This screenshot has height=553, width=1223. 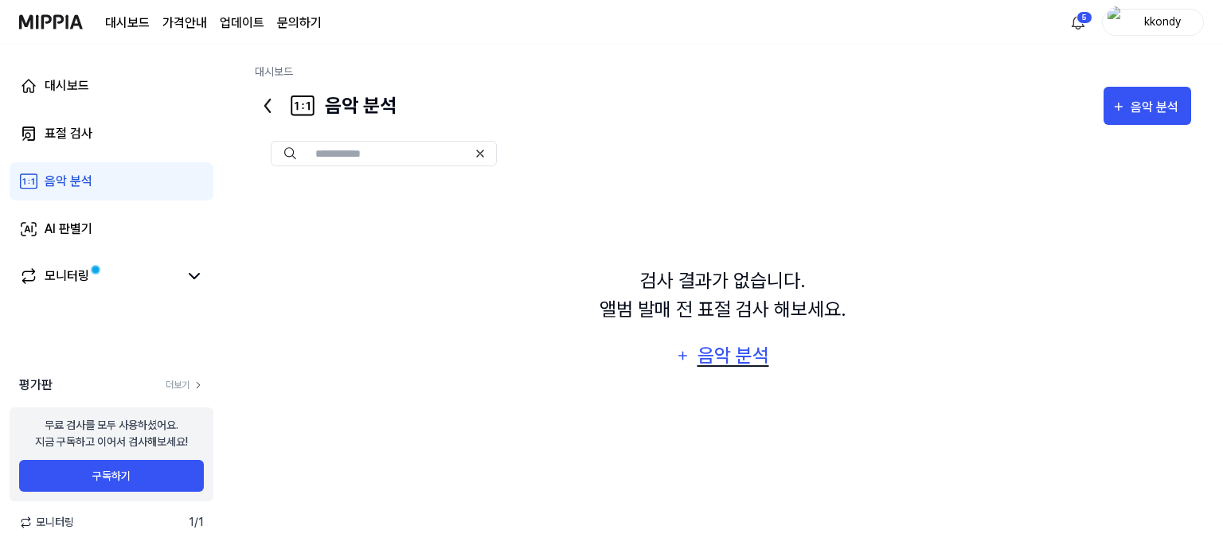 I want to click on span: 모니터링, so click(x=46, y=522).